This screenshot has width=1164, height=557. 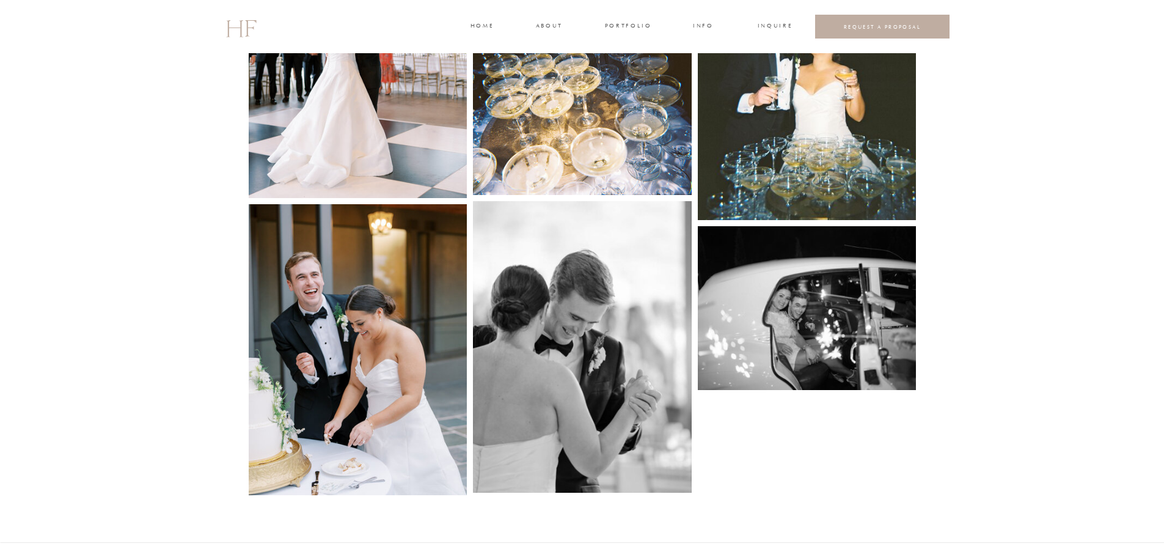 What do you see at coordinates (774, 27) in the screenshot?
I see `h3: INQUIRE` at bounding box center [774, 27].